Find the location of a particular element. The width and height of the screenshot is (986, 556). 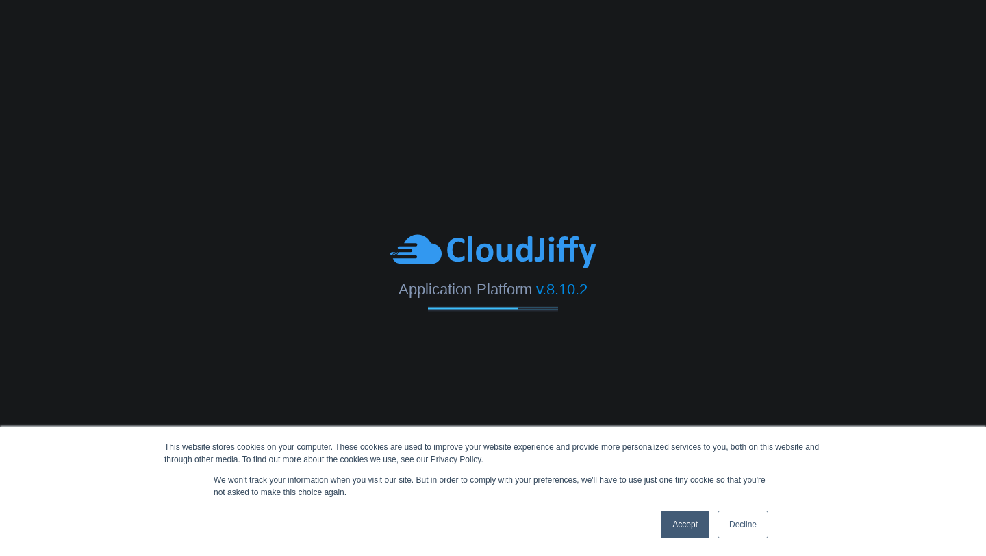

a: Decline is located at coordinates (743, 524).